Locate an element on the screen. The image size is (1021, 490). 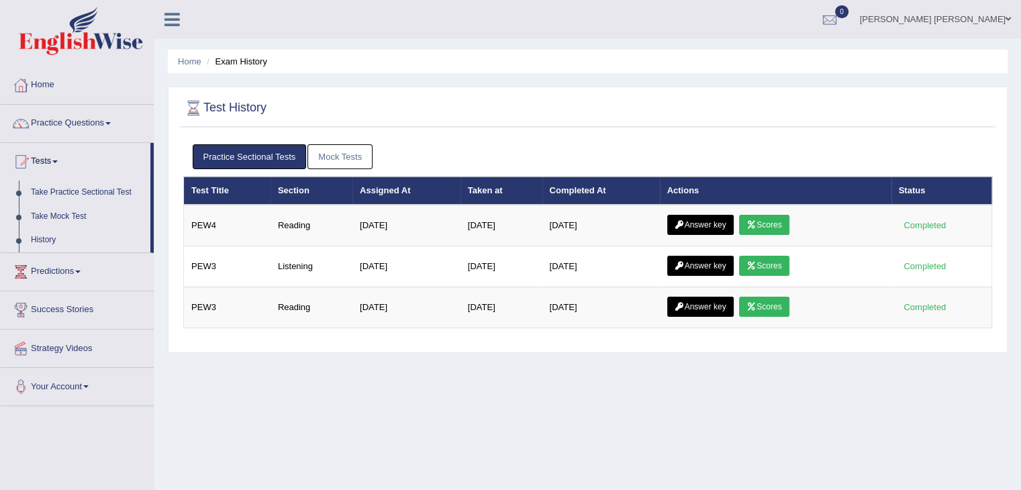
a: Your Account is located at coordinates (77, 385).